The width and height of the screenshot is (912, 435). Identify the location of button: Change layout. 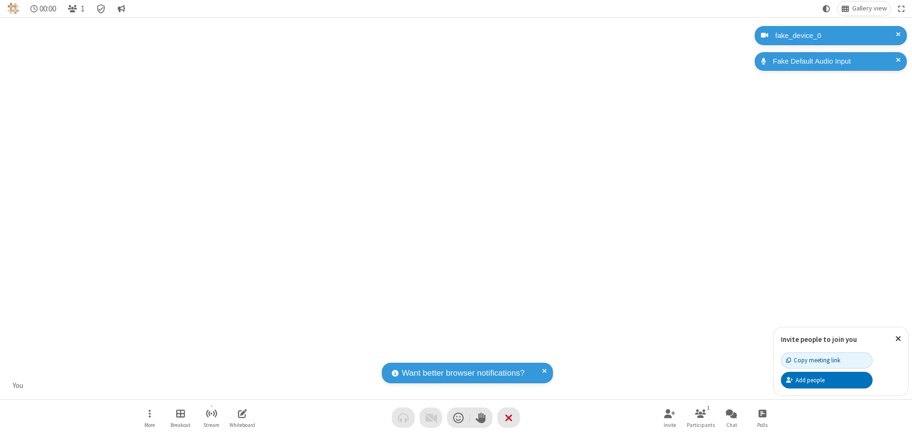
(864, 9).